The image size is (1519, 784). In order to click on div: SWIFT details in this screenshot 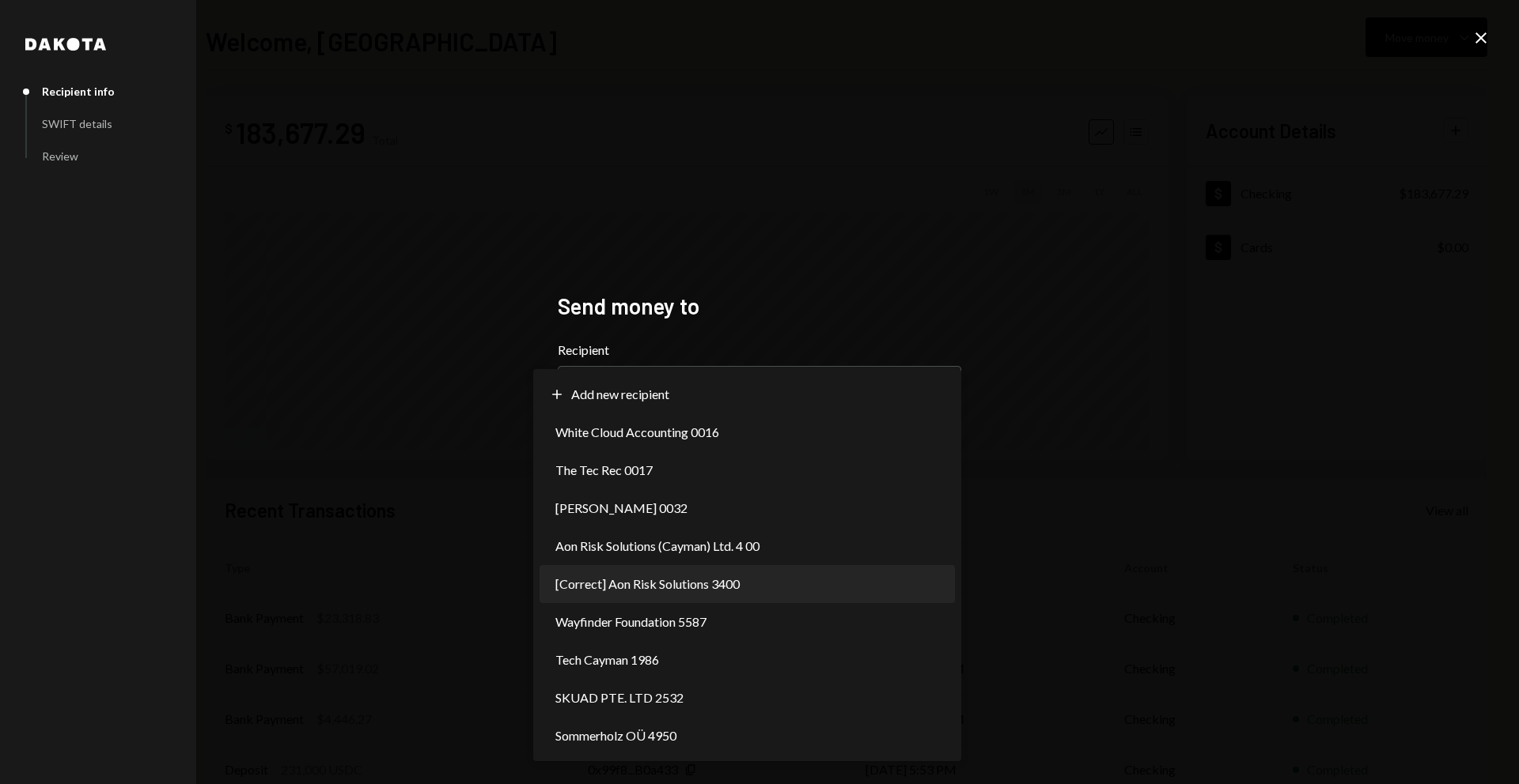, I will do `click(77, 123)`.